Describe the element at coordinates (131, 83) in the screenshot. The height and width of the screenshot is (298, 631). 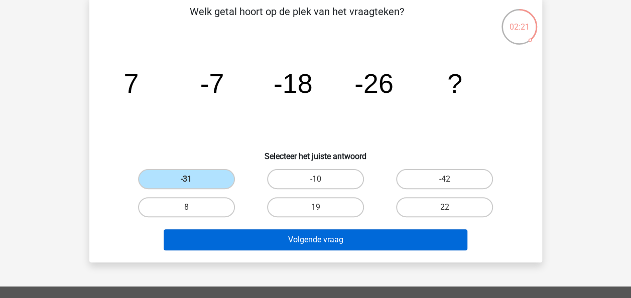
I see `tspan: 7` at that location.